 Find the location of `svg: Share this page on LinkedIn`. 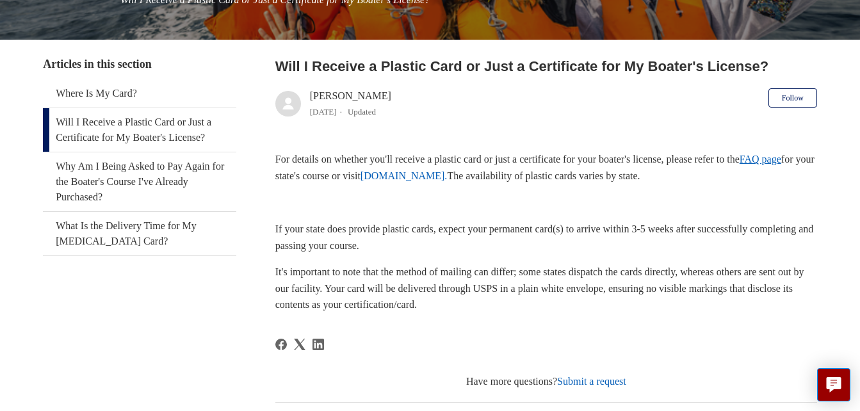

svg: Share this page on LinkedIn is located at coordinates (318, 344).